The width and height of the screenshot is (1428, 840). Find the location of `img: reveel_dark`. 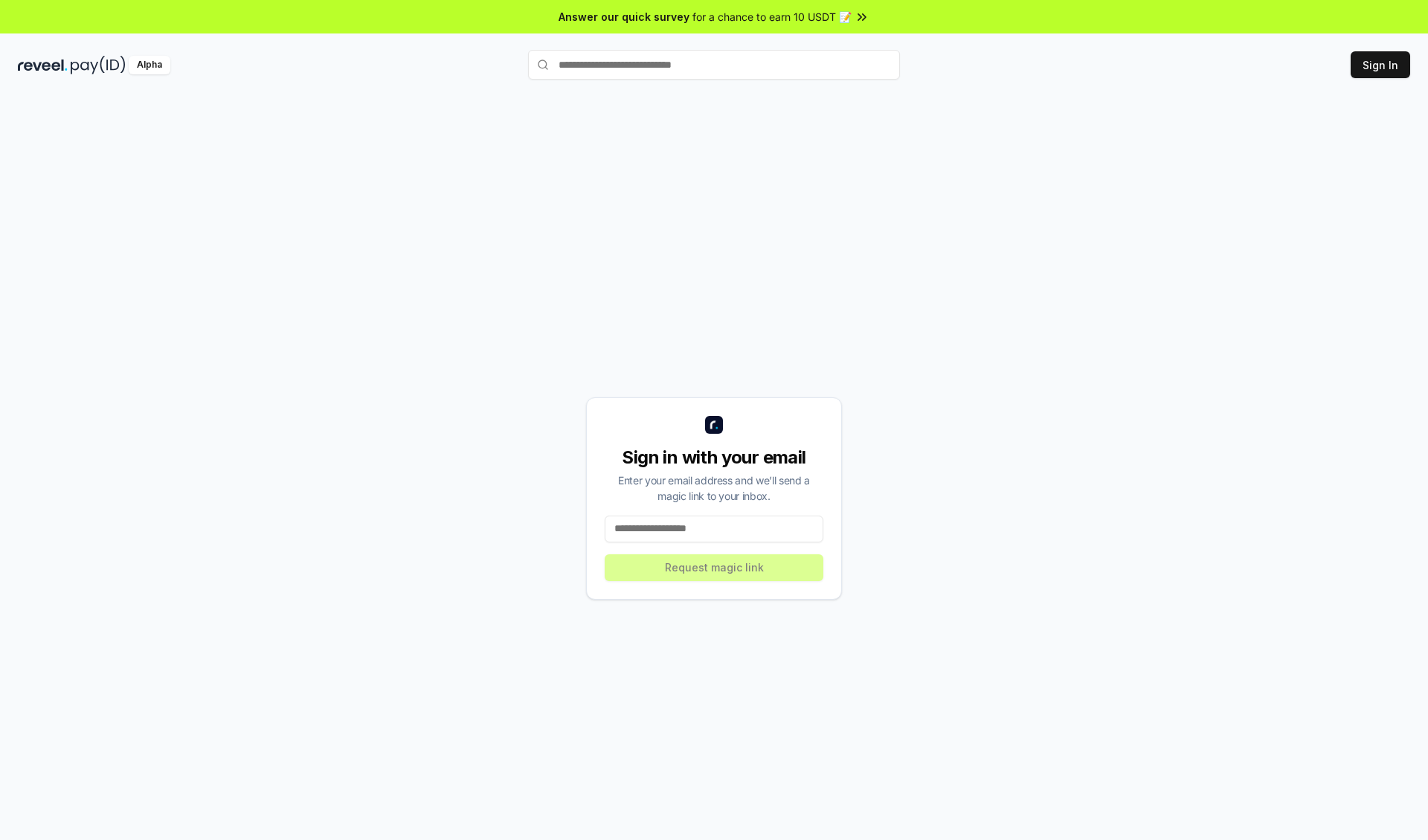

img: reveel_dark is located at coordinates (43, 65).